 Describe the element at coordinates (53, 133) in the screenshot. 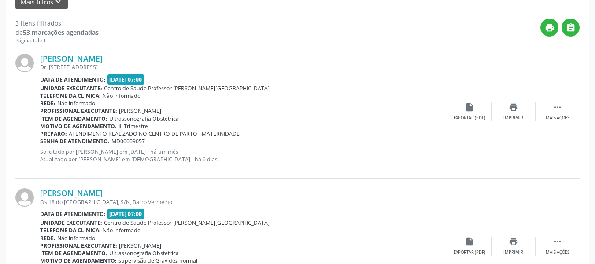

I see `b: Preparo:` at that location.